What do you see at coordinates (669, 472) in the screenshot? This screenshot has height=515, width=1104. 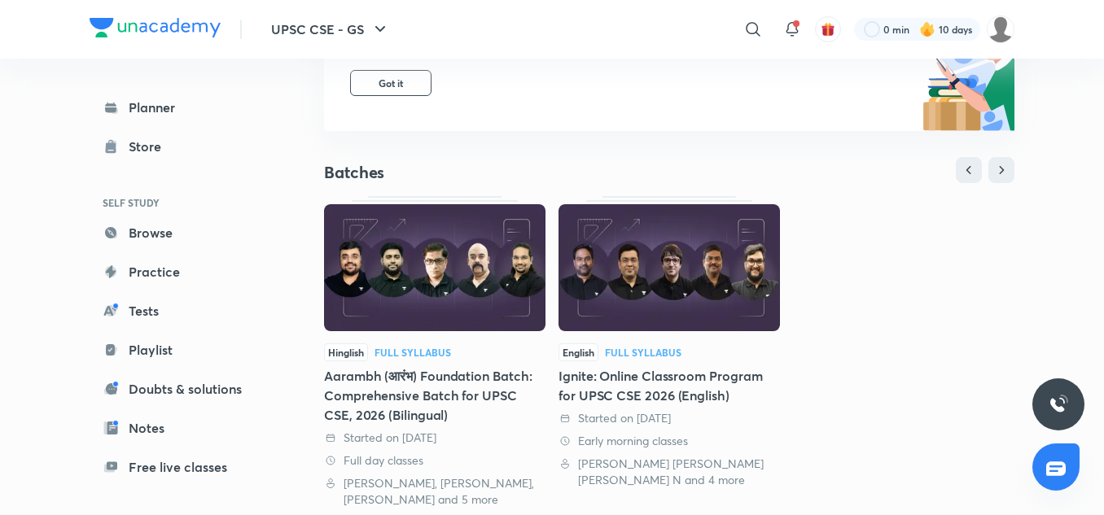 I see `div: Sarmad Mehraj, Aastha Pilania, Chethan N and 4 more` at bounding box center [669, 472].